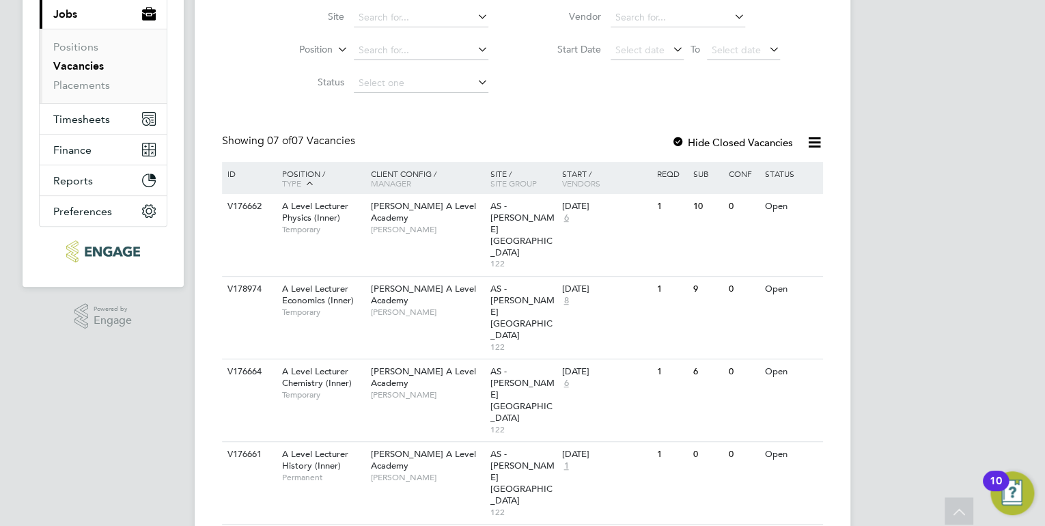 The height and width of the screenshot is (526, 1045). I want to click on div: Conf, so click(743, 174).